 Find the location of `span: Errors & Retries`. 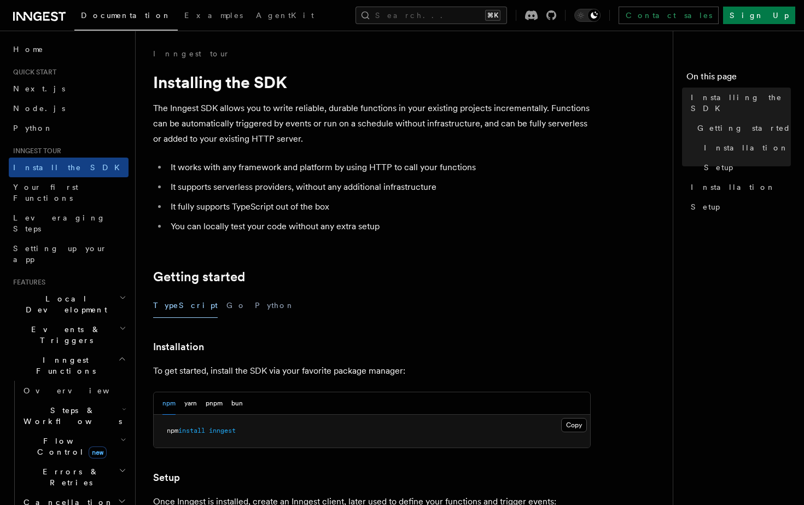

span: Errors & Retries is located at coordinates (69, 477).